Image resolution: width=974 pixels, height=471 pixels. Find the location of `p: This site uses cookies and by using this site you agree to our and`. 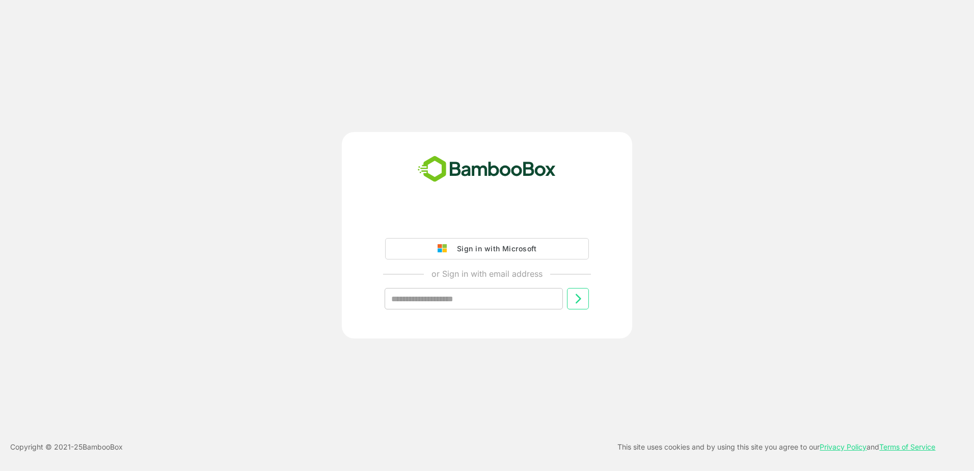

p: This site uses cookies and by using this site you agree to our and is located at coordinates (776, 447).